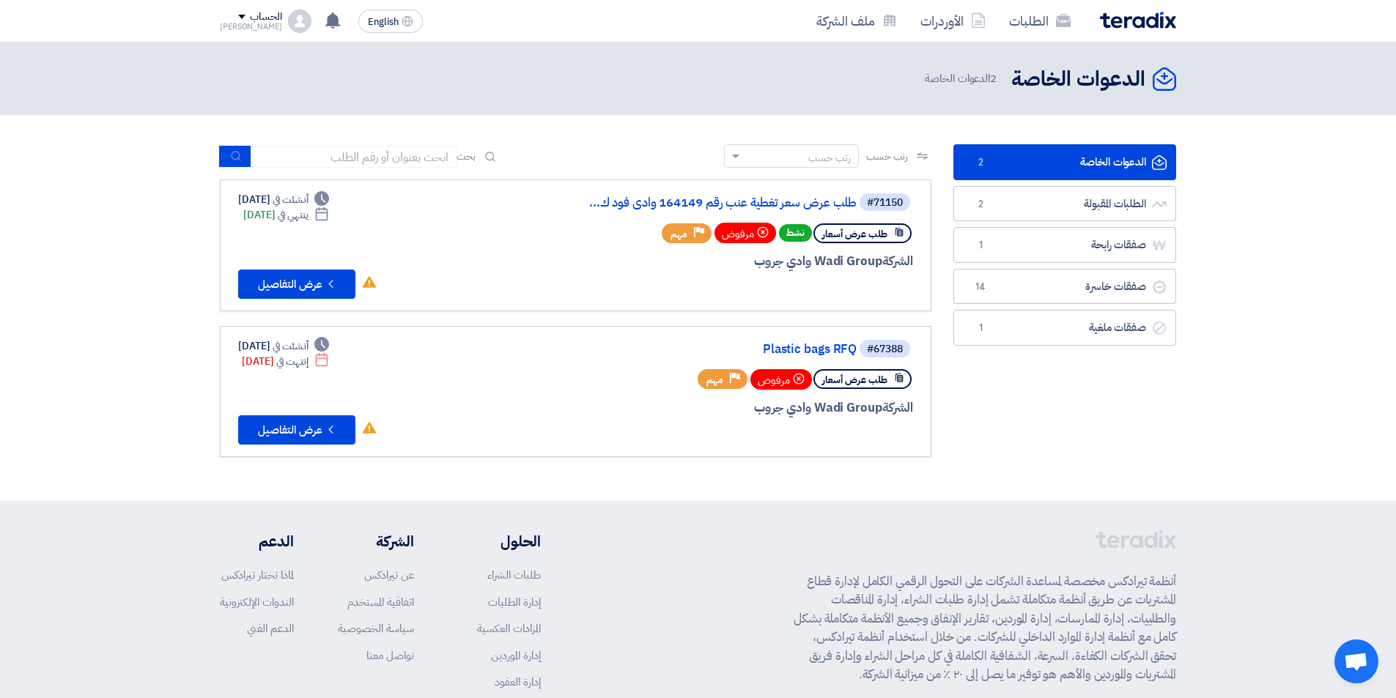 This screenshot has width=1396, height=698. I want to click on a: الدعوات الخاصة2, so click(1064, 162).